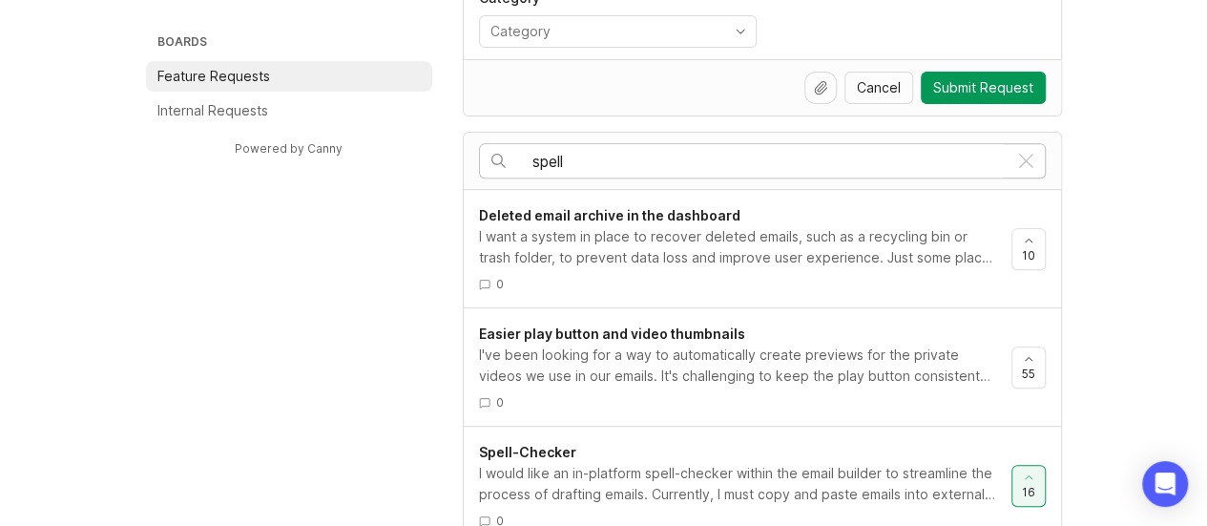 This screenshot has width=1207, height=526. I want to click on div: toggle menu, so click(617, 31).